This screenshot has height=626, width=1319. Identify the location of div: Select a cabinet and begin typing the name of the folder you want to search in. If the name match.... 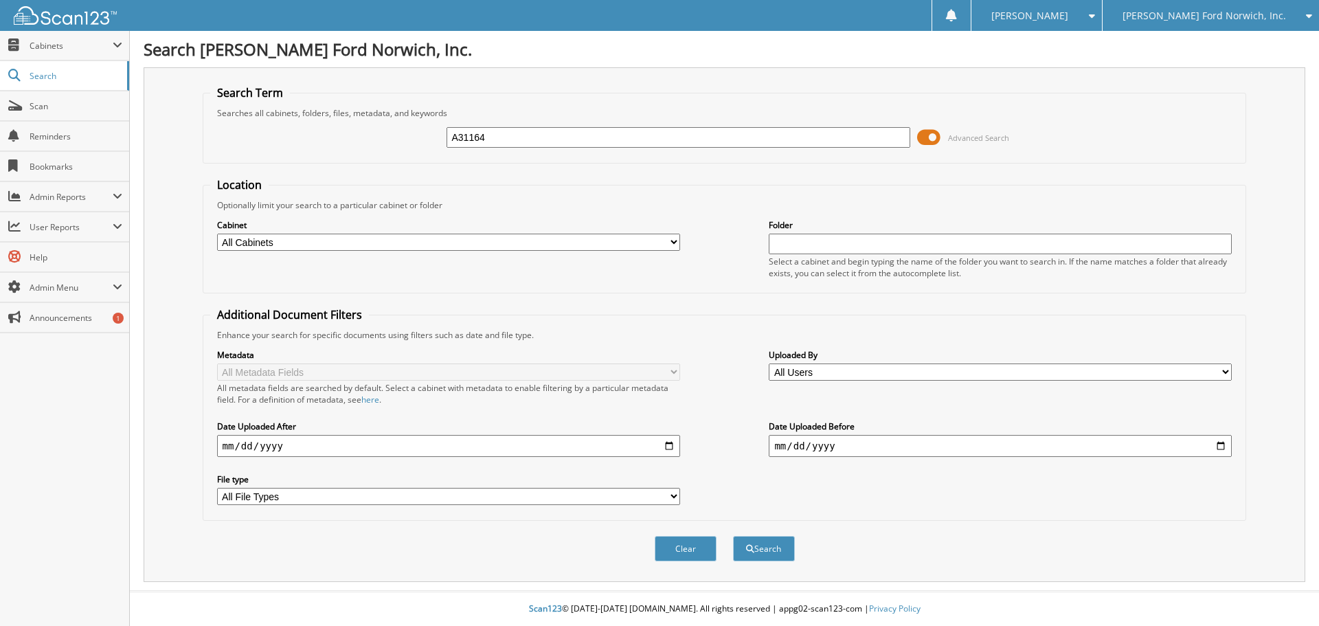
(1000, 267).